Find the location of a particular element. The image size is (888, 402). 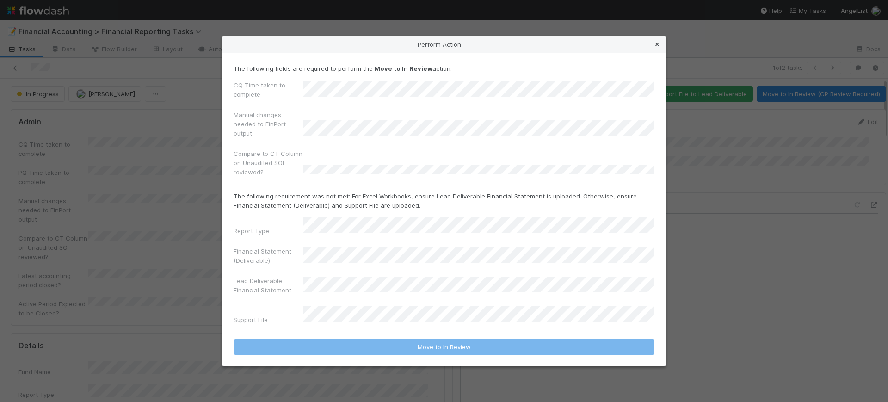

label: Compare to CT Column on Unaudited SOI reviewed? is located at coordinates (268, 163).